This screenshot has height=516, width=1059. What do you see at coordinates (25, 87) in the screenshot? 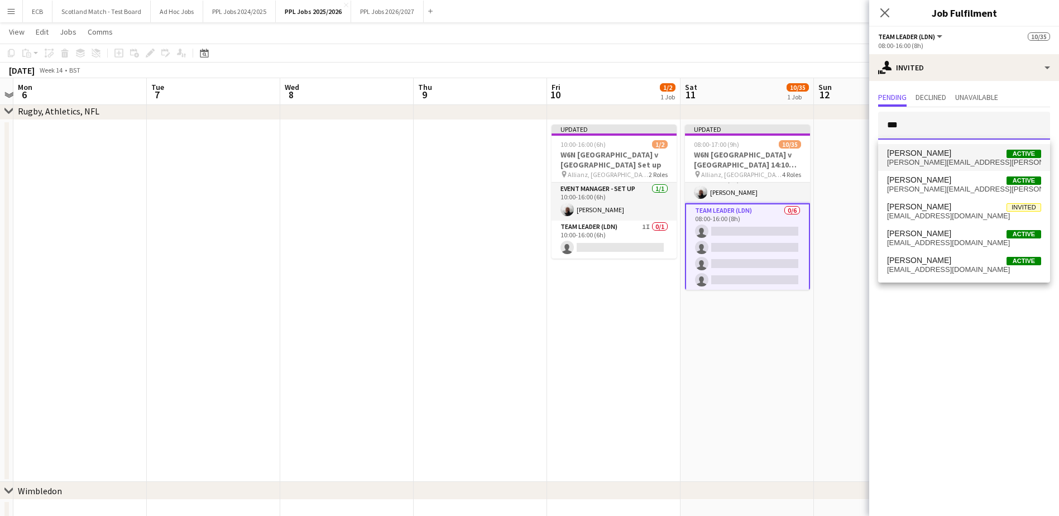
I see `span: Mon` at bounding box center [25, 87].